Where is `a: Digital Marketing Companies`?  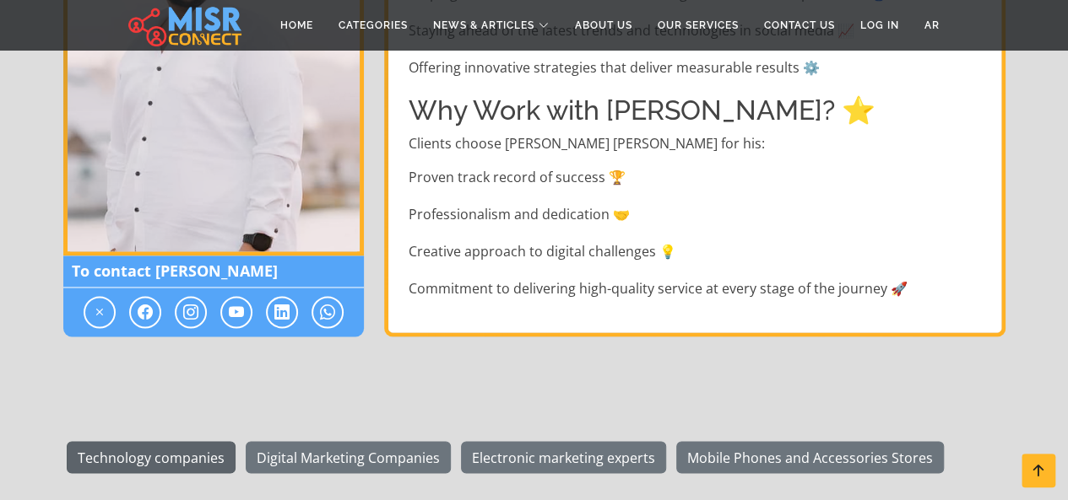
a: Digital Marketing Companies is located at coordinates (348, 457).